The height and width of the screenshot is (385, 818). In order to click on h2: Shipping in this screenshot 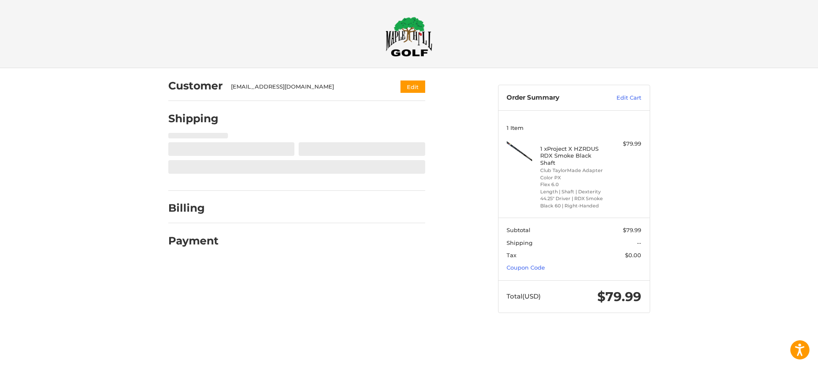, I will do `click(193, 118)`.